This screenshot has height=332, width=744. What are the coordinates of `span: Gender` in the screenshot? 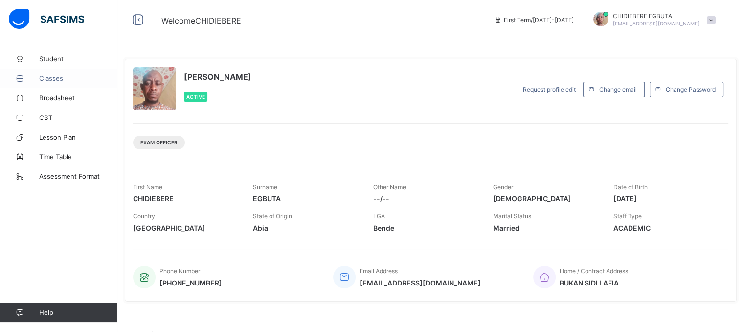 It's located at (503, 186).